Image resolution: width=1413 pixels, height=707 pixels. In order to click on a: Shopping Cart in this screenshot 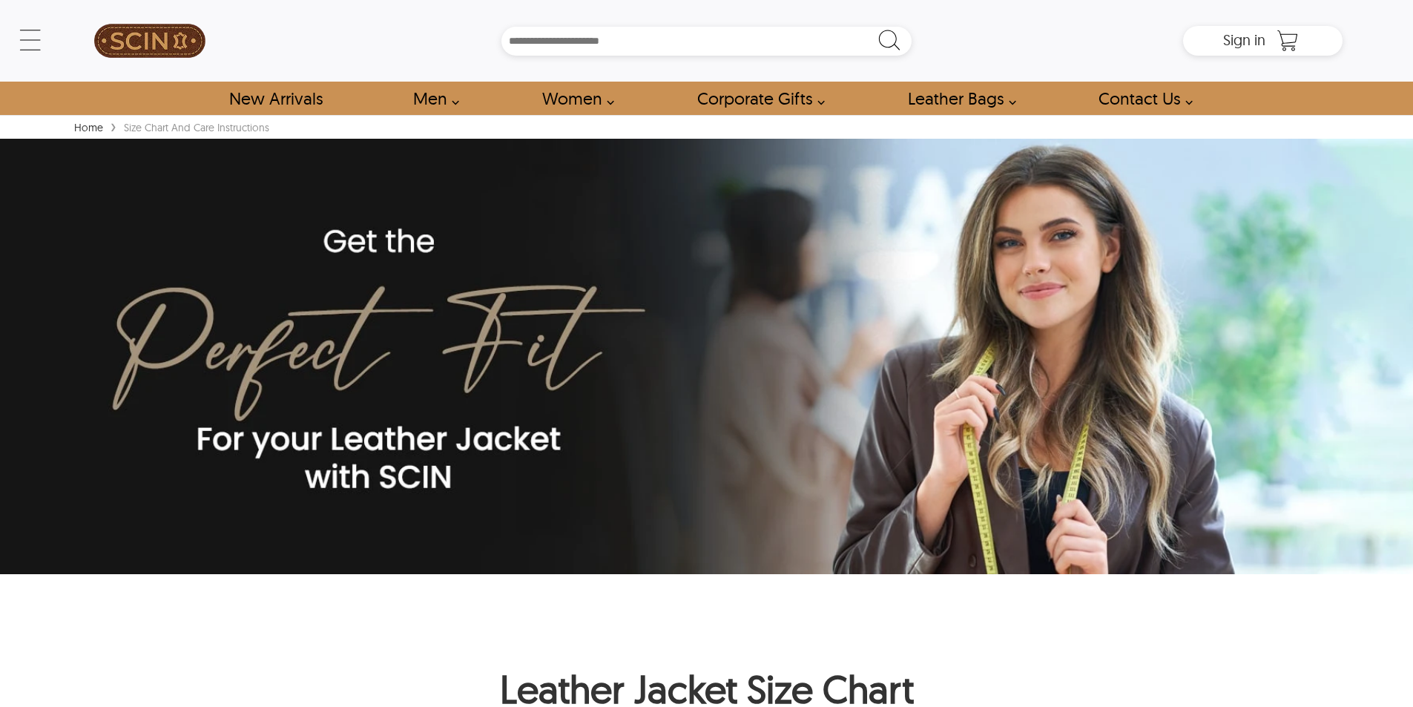, I will do `click(1288, 41)`.